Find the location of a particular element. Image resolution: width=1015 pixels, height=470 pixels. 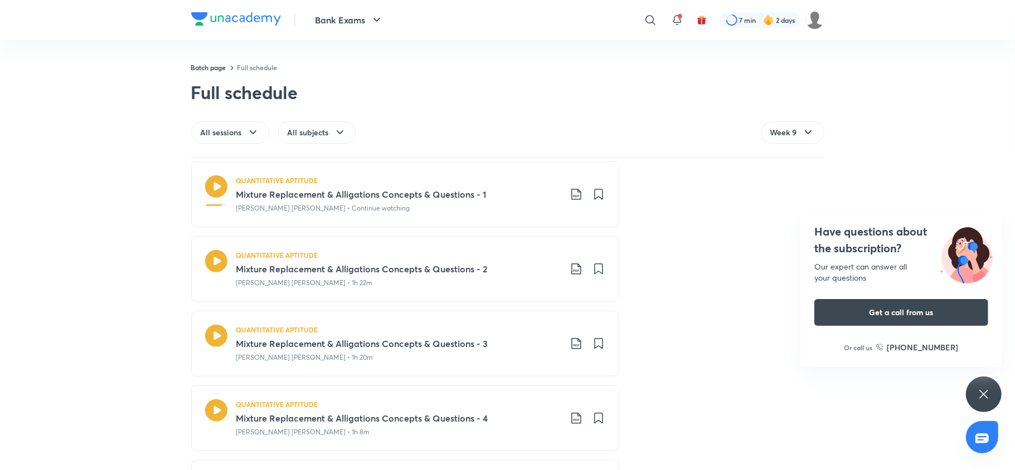

h3: Mixture Replacement & Alligations Concepts & Questions - 4 is located at coordinates (398, 418).